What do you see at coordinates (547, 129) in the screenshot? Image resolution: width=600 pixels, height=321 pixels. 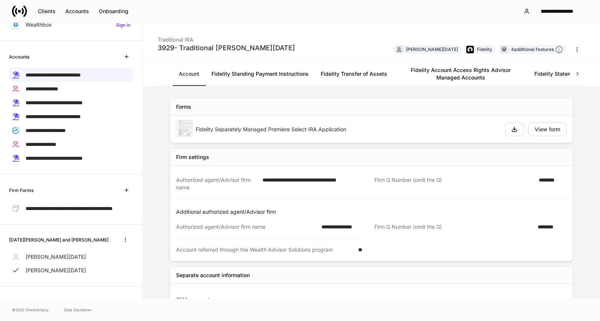 I see `div: View form` at bounding box center [547, 129].